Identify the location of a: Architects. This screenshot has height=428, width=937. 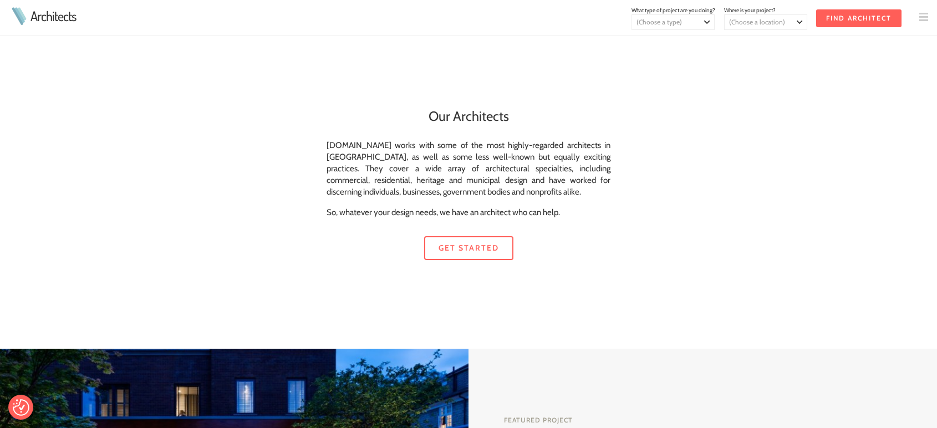
(53, 16).